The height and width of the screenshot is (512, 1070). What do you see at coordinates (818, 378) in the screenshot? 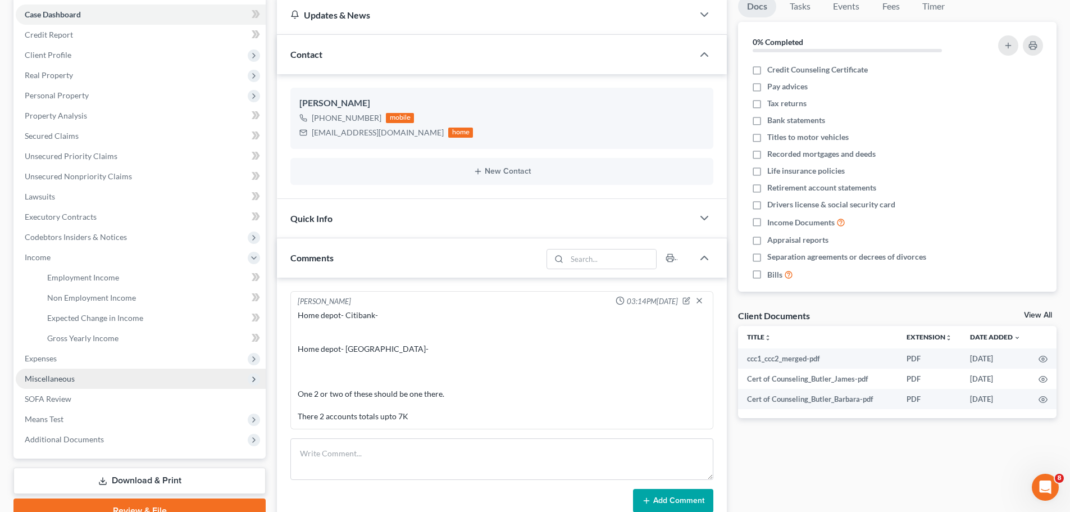
I see `td: Cert of Counseling_Butler_James-pdf` at bounding box center [818, 378].